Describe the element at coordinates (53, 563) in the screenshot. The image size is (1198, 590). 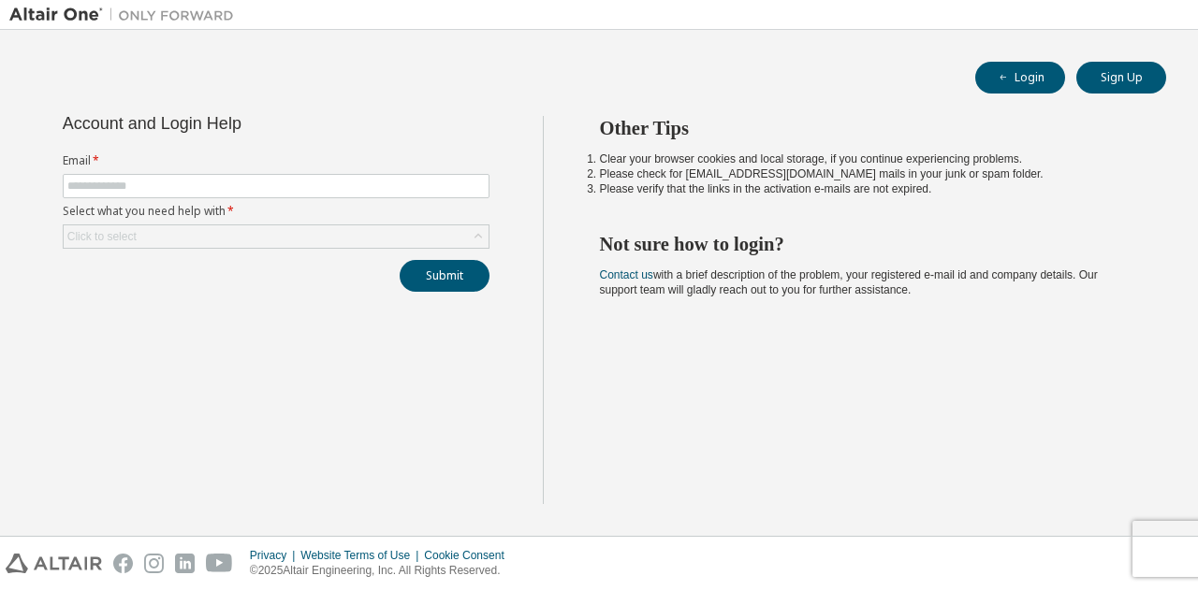
I see `img: altair_logo.svg` at that location.